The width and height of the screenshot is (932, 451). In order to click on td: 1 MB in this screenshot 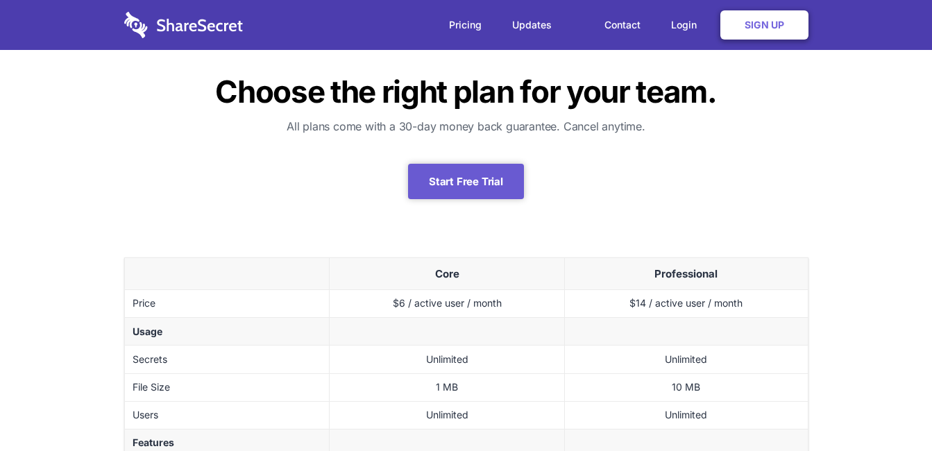, I will do `click(447, 387)`.